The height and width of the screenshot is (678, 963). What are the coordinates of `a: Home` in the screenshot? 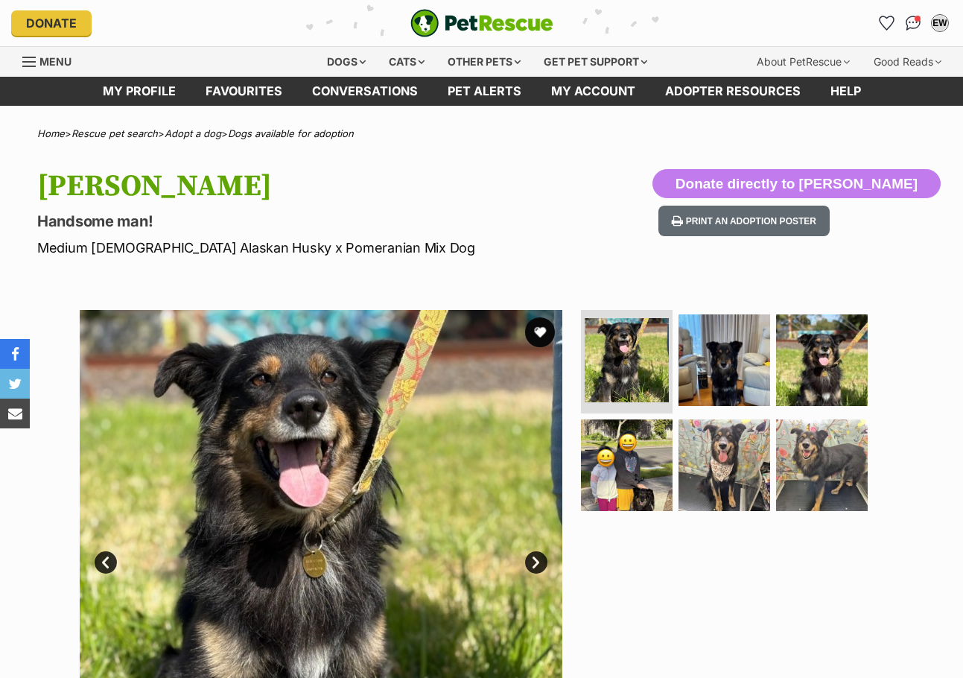 It's located at (51, 133).